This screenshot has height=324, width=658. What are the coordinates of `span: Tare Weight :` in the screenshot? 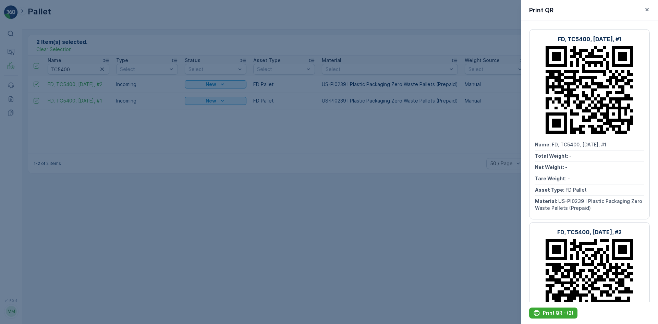 It's located at (551, 178).